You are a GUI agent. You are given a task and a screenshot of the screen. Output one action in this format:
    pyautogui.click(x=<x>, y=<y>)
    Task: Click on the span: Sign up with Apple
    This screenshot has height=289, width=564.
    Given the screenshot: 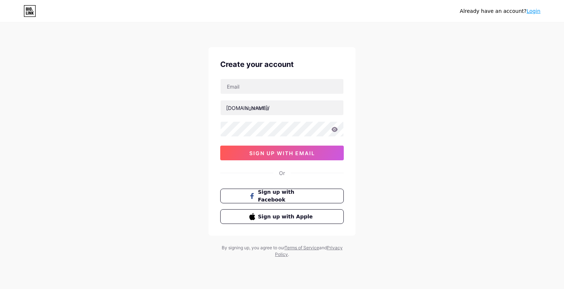 What is the action you would take?
    pyautogui.click(x=286, y=217)
    